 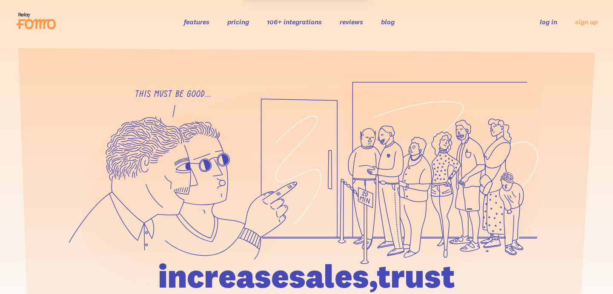 I want to click on a: pricing, so click(x=238, y=22).